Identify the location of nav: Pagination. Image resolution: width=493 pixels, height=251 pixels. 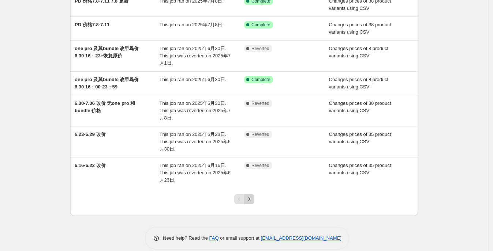
(244, 199).